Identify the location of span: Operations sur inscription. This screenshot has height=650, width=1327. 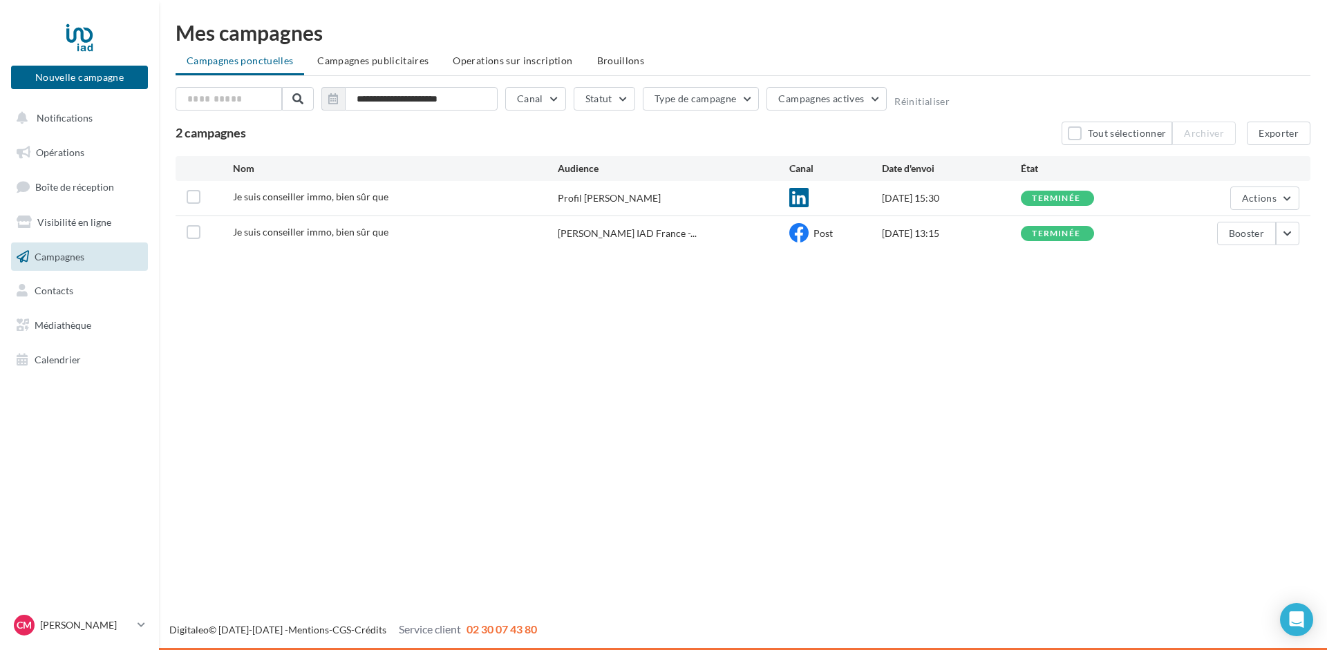
(512, 60).